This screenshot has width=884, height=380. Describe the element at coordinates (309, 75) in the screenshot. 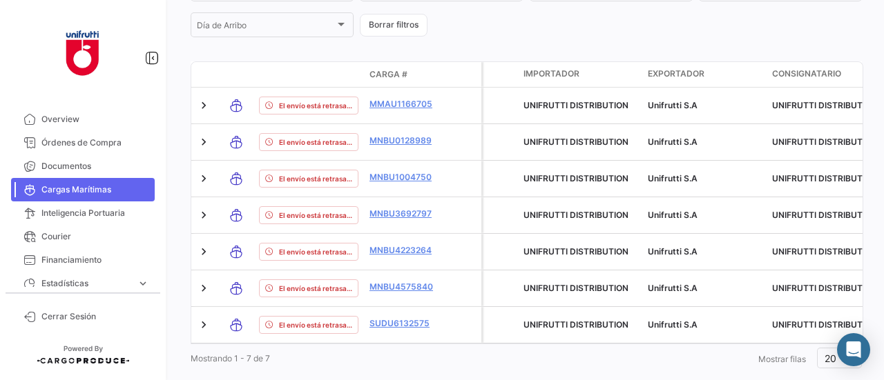

I see `datatable-header-cell: Estado de Envio` at that location.